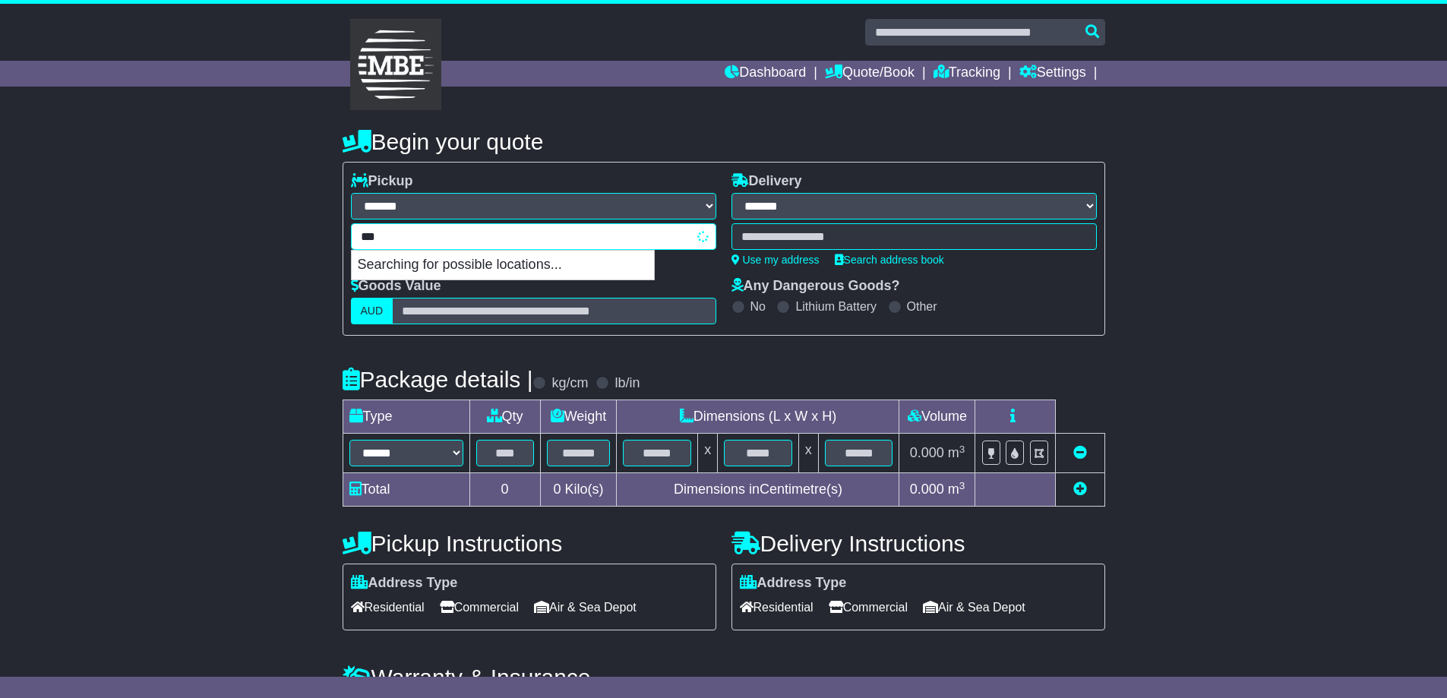 The image size is (1447, 698). Describe the element at coordinates (870, 74) in the screenshot. I see `a: Quote/Book` at that location.